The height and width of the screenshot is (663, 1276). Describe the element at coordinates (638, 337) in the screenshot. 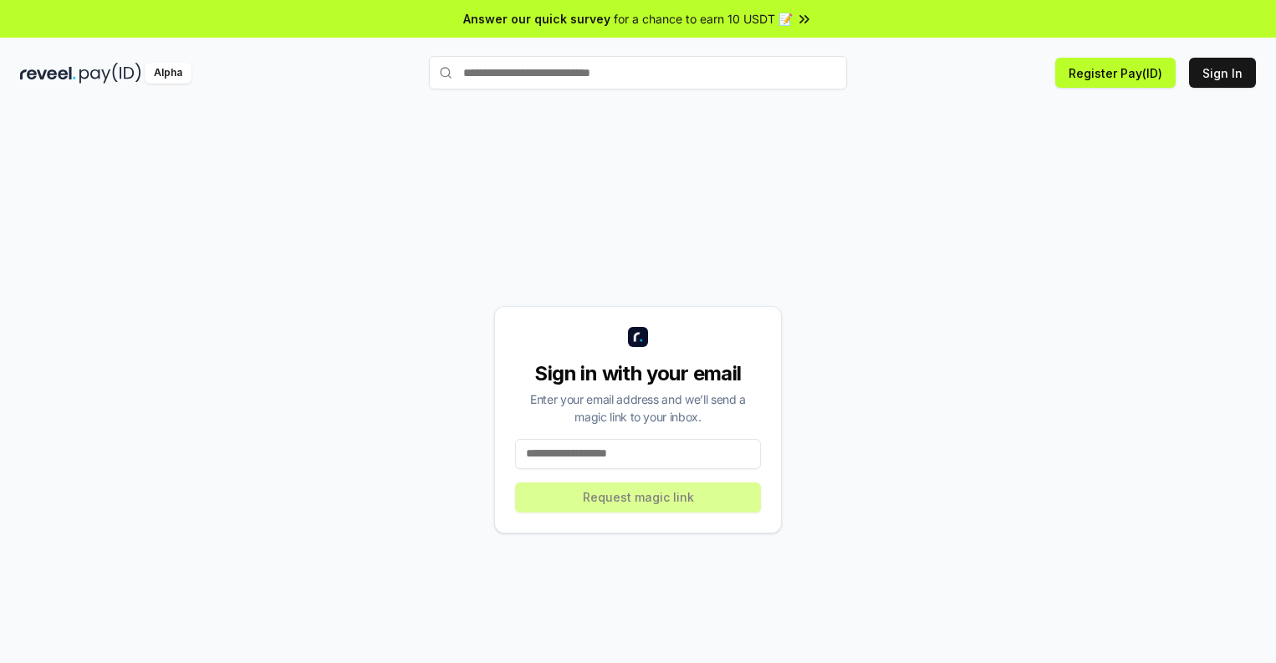

I see `img: logo_small` at that location.